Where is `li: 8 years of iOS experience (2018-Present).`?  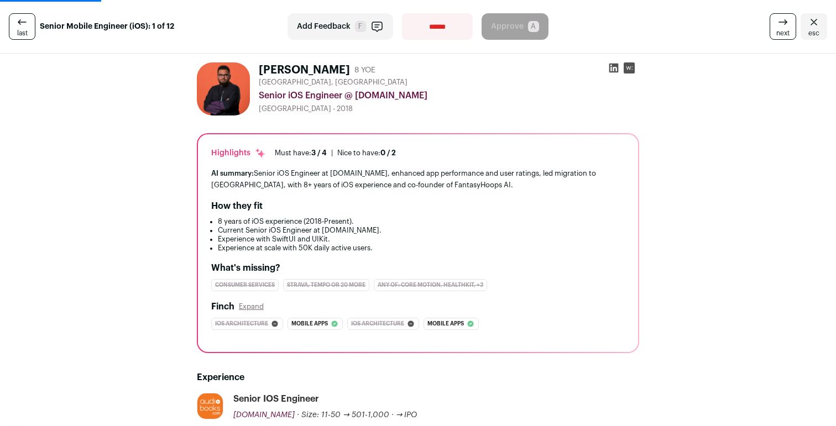 li: 8 years of iOS experience (2018-Present). is located at coordinates (421, 222).